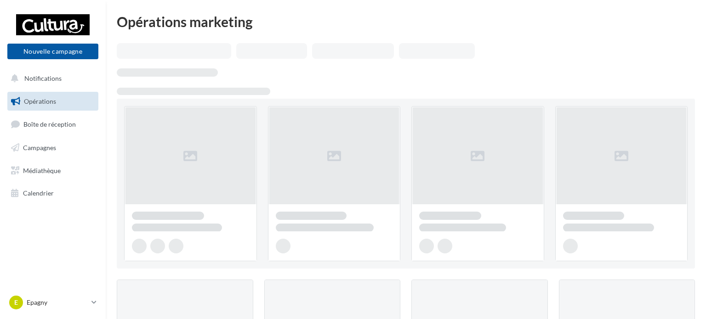  What do you see at coordinates (53, 102) in the screenshot?
I see `a: Opérations` at bounding box center [53, 102].